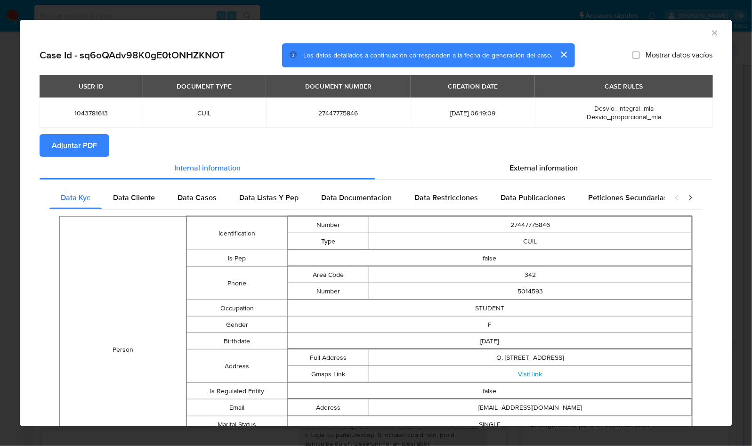 This screenshot has width=752, height=446. What do you see at coordinates (636, 55) in the screenshot?
I see `input: Mostrar datos vacíos` at bounding box center [636, 55].